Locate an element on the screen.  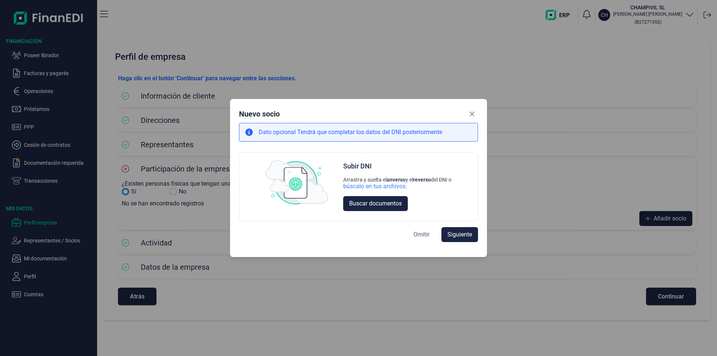
b: reverso is located at coordinates (422, 180).